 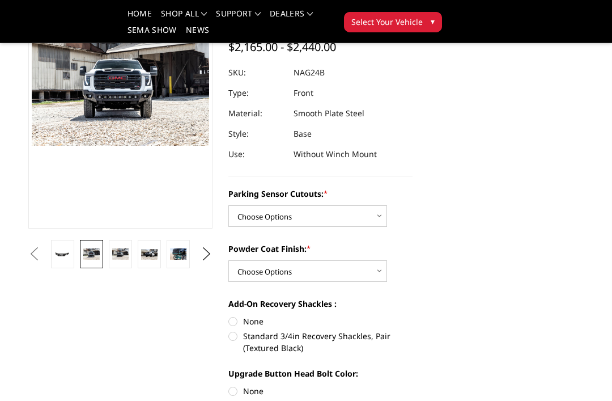 What do you see at coordinates (320, 373) in the screenshot?
I see `label: Upgrade Button Head Bolt Color:` at bounding box center [320, 373].